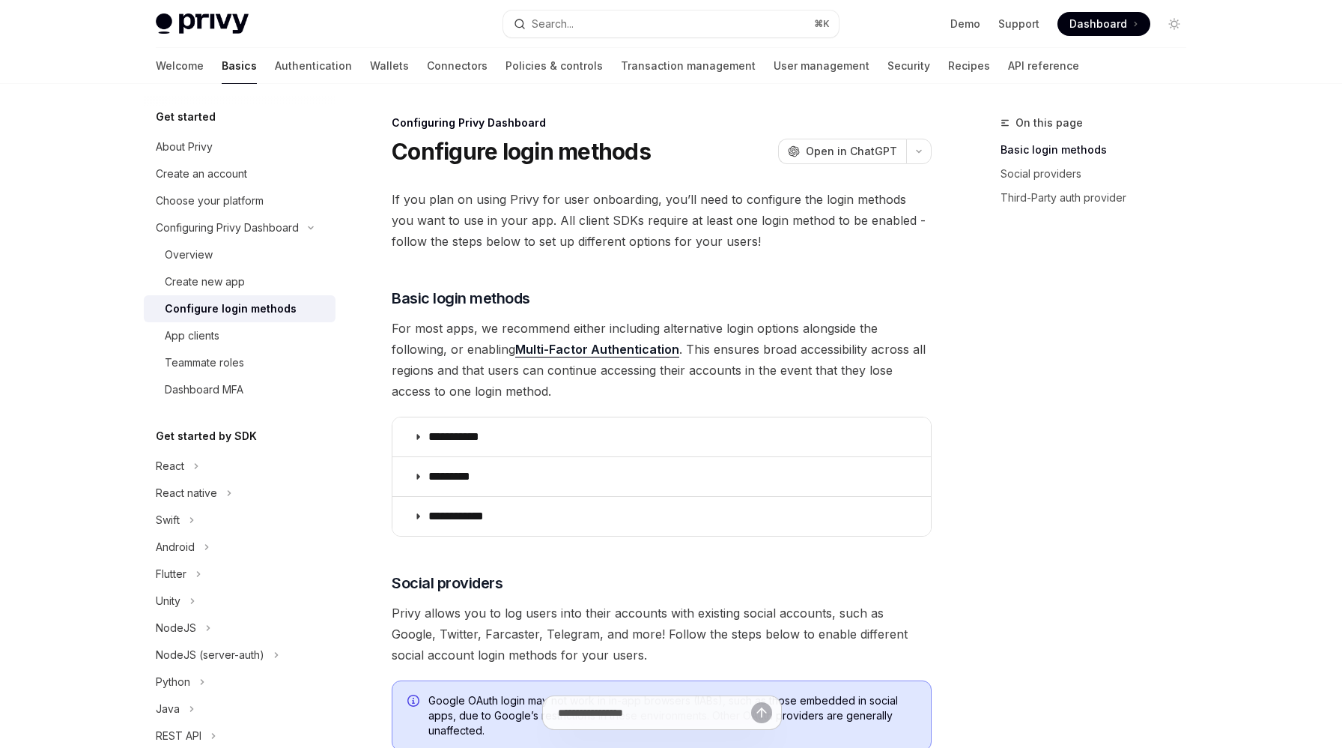 This screenshot has height=748, width=1342. What do you see at coordinates (909, 66) in the screenshot?
I see `a: Security` at bounding box center [909, 66].